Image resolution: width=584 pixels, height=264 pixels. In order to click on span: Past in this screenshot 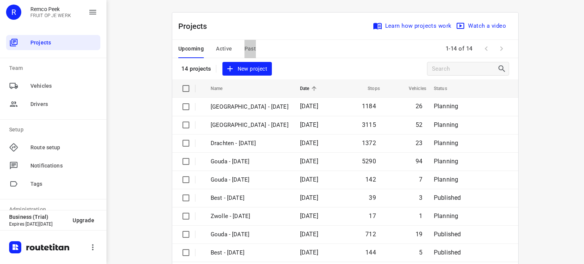, I will do `click(250, 49)`.